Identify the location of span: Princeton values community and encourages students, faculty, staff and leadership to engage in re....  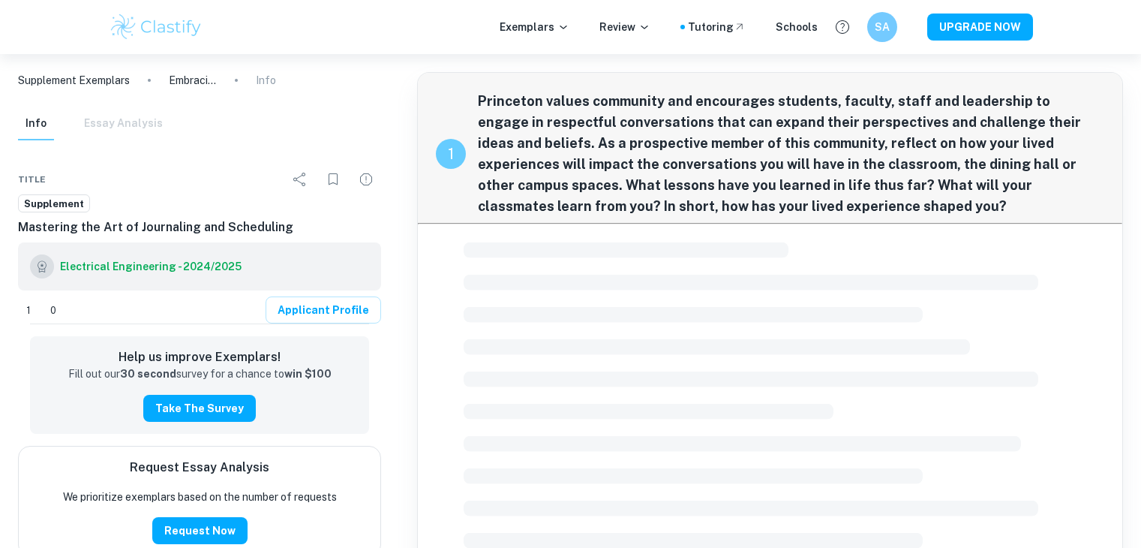
(791, 154).